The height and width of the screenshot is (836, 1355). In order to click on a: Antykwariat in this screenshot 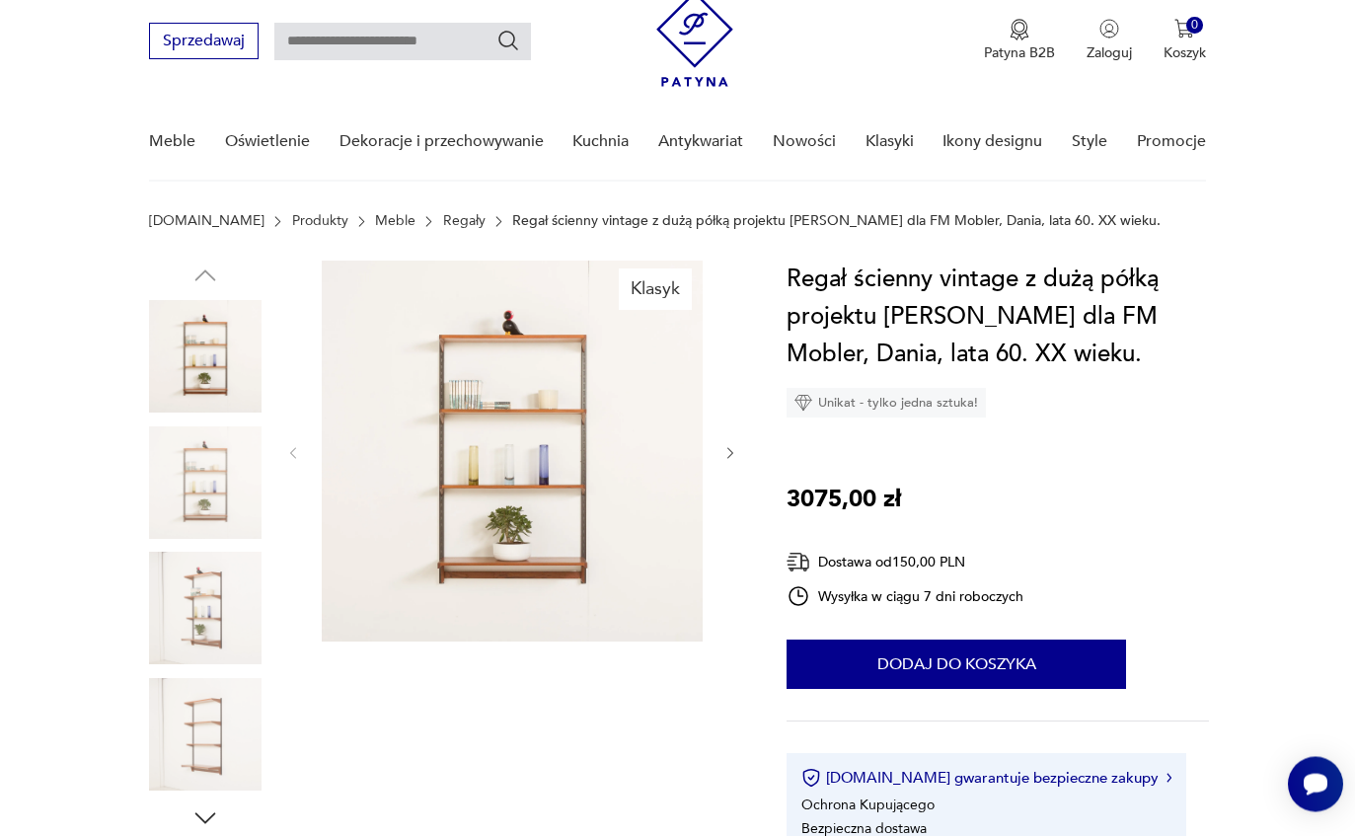, I will do `click(701, 142)`.